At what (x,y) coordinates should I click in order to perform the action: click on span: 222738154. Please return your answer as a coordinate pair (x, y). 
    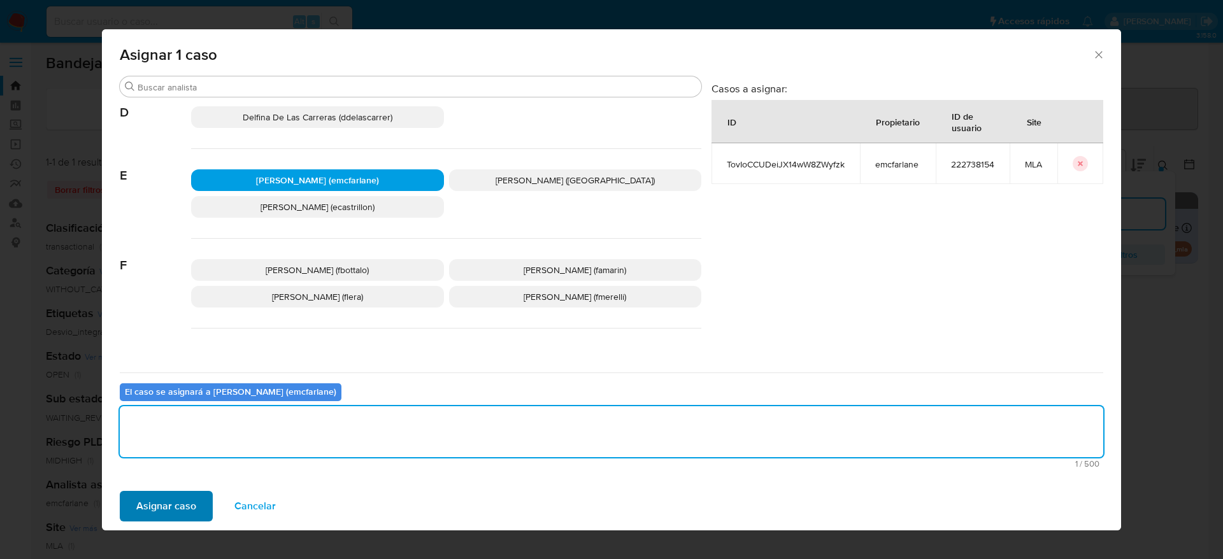
    Looking at the image, I should click on (972, 164).